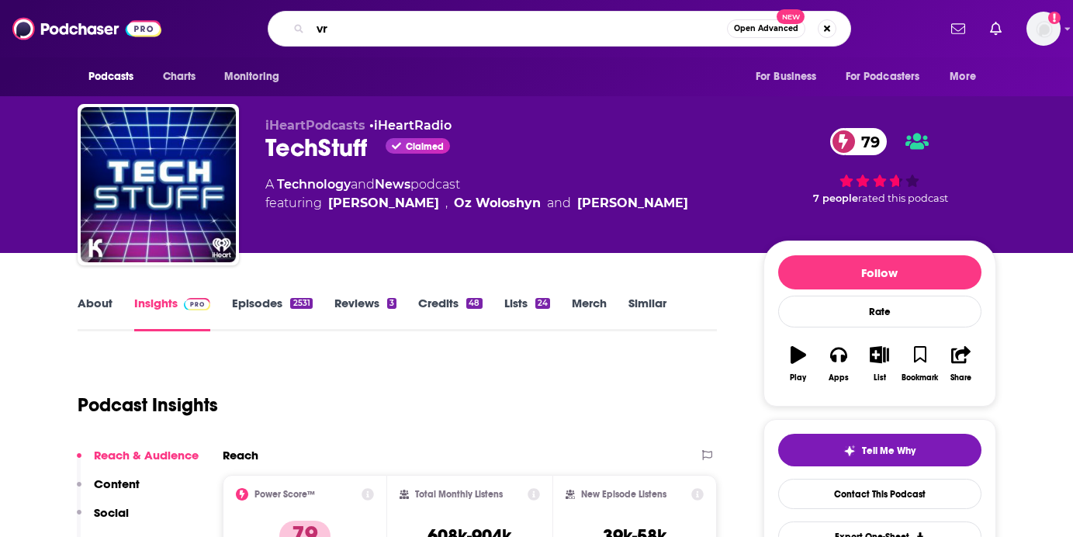 The height and width of the screenshot is (537, 1073). I want to click on p: Reach & Audience, so click(146, 455).